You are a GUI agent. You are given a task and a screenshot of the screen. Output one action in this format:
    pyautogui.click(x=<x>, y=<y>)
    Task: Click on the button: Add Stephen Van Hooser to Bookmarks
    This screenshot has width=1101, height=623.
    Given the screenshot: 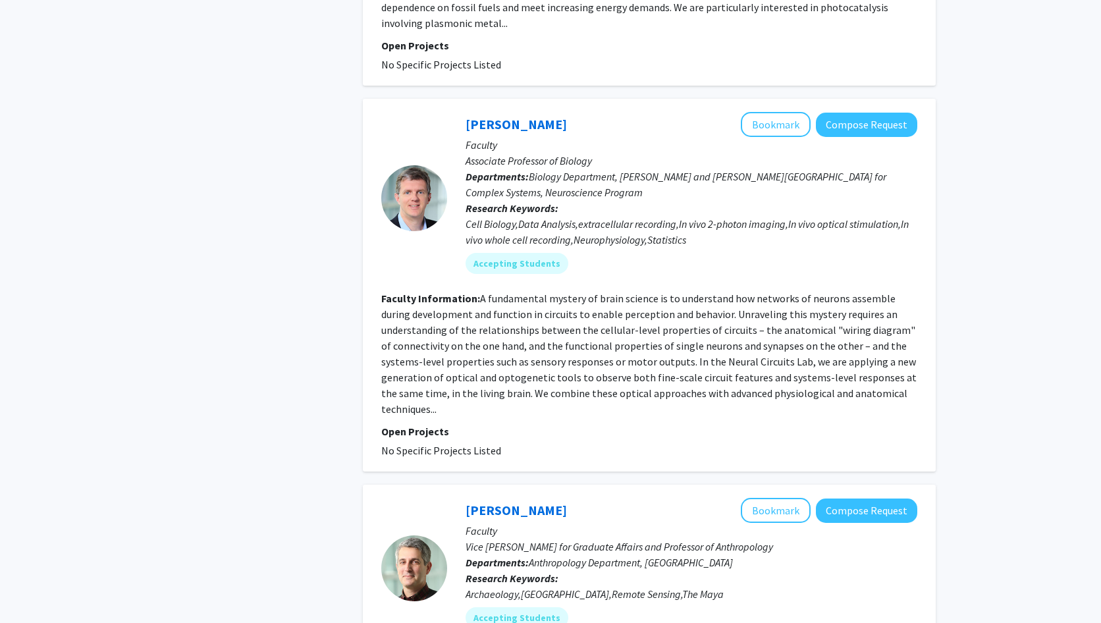 What is the action you would take?
    pyautogui.click(x=776, y=124)
    